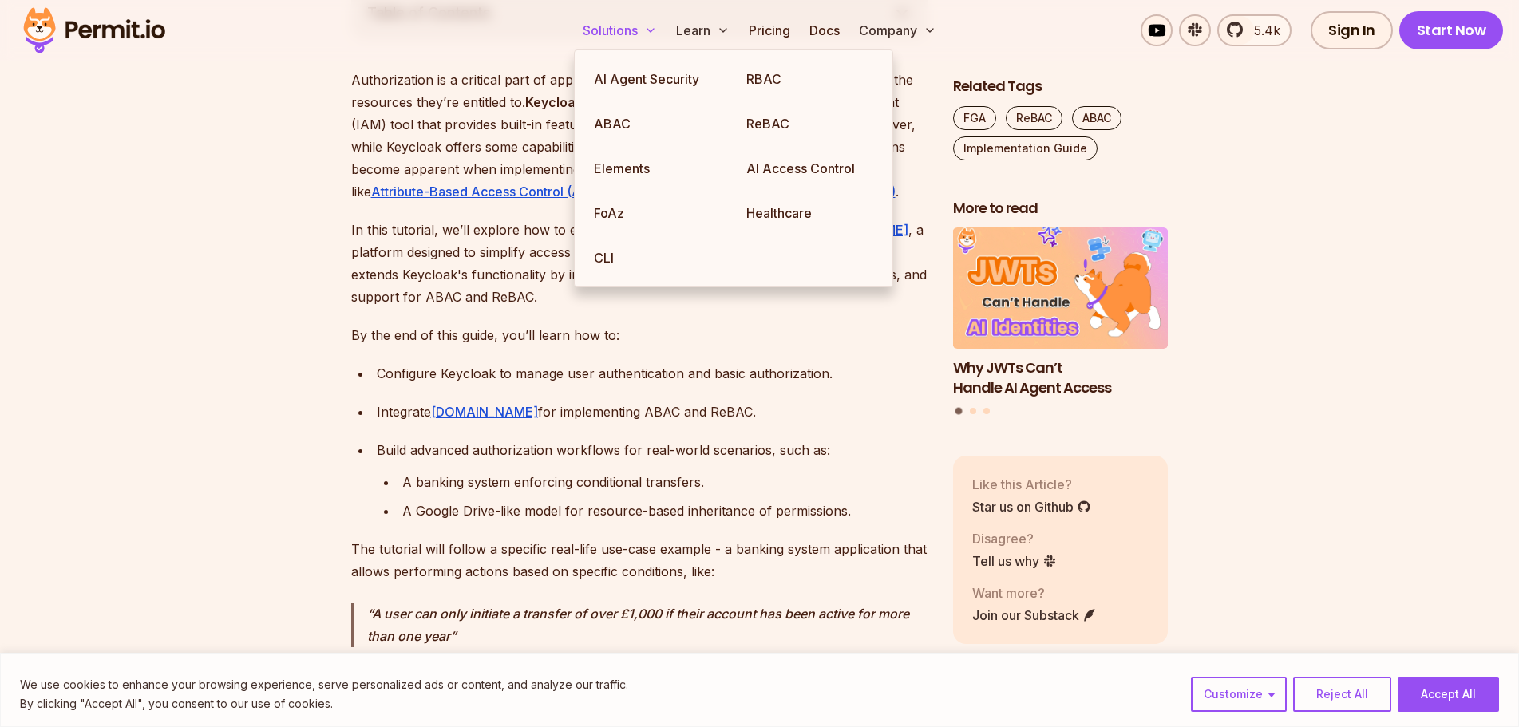 This screenshot has height=727, width=1519. What do you see at coordinates (1061, 313) in the screenshot?
I see `li: 1 of 3` at bounding box center [1061, 313].